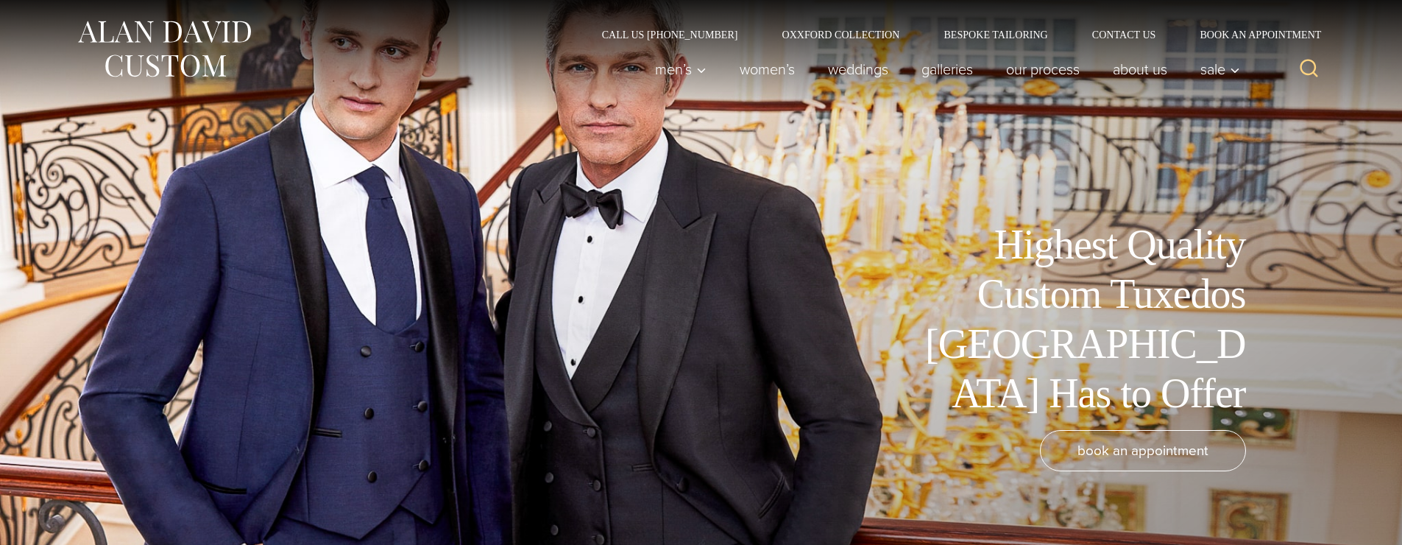 The width and height of the screenshot is (1402, 545). What do you see at coordinates (681, 69) in the screenshot?
I see `span: Men’s` at bounding box center [681, 69].